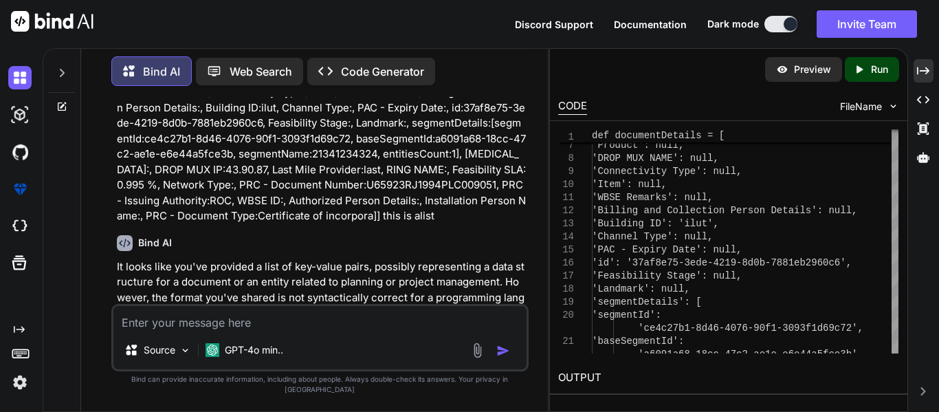 Image resolution: width=939 pixels, height=412 pixels. What do you see at coordinates (573, 107) in the screenshot?
I see `div: CODE` at bounding box center [573, 107].